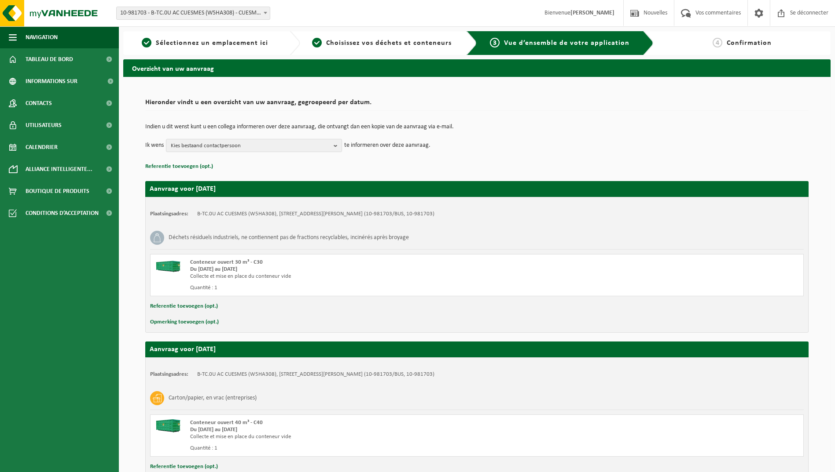 The height and width of the screenshot is (472, 835). Describe the element at coordinates (41, 37) in the screenshot. I see `span: Navigation` at that location.